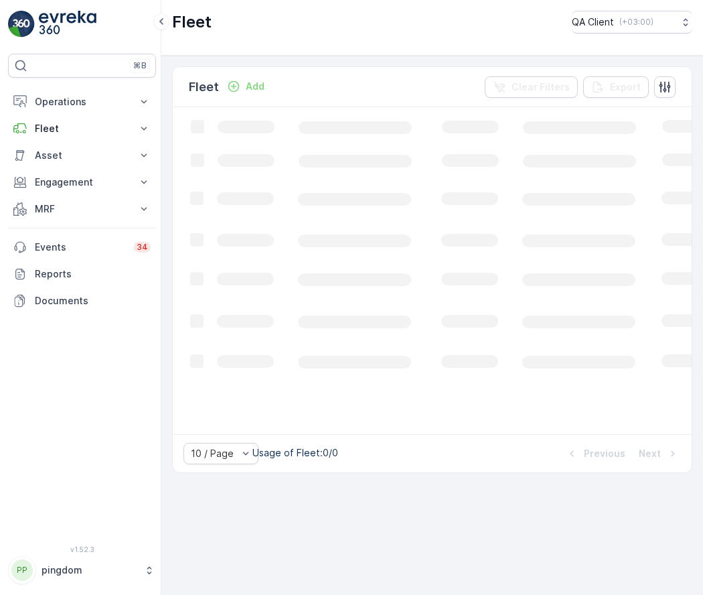  What do you see at coordinates (82, 155) in the screenshot?
I see `button: Asset` at bounding box center [82, 155].